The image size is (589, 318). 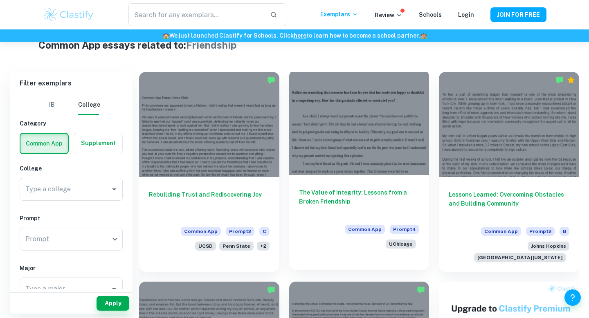 What do you see at coordinates (98, 143) in the screenshot?
I see `button: Supplement` at bounding box center [98, 143].